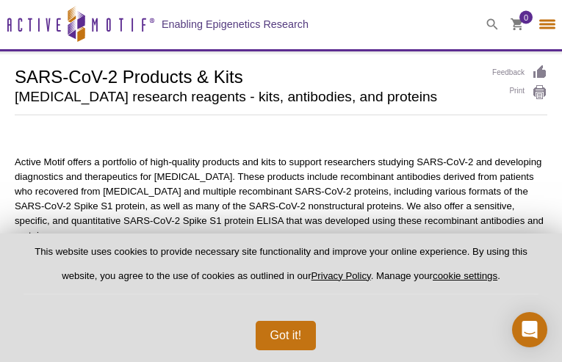 This screenshot has height=362, width=562. I want to click on div: Open Intercom Messenger, so click(530, 330).